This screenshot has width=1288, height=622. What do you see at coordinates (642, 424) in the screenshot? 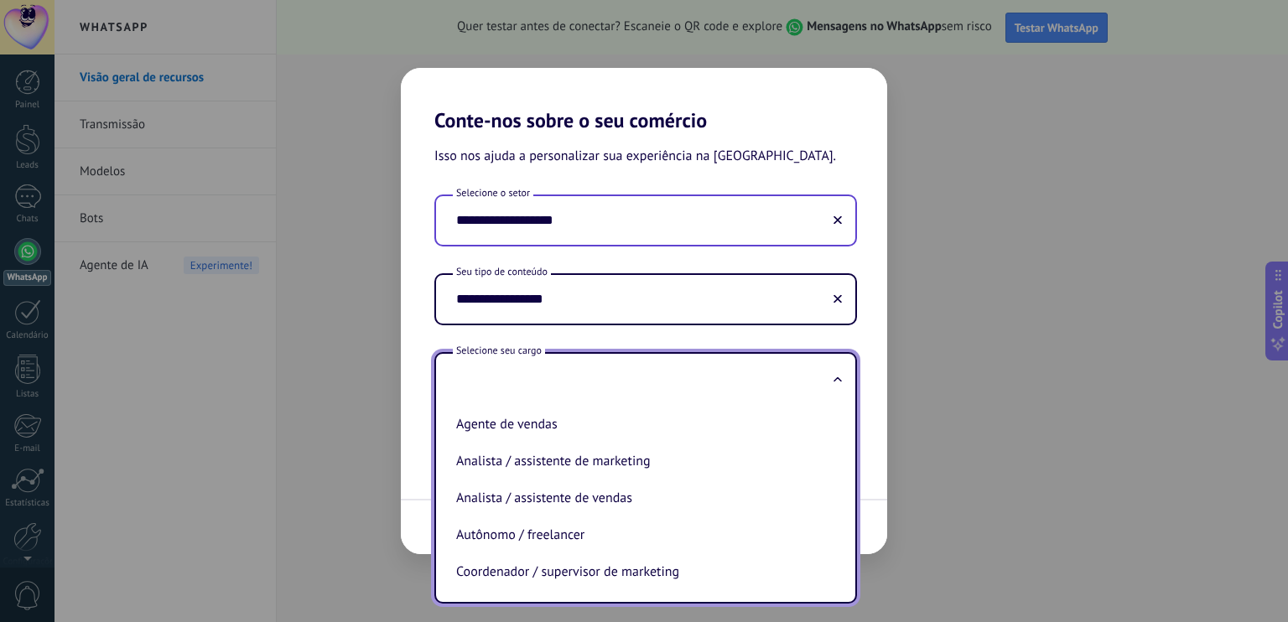
I see `li: Agente de vendas` at bounding box center [642, 424].